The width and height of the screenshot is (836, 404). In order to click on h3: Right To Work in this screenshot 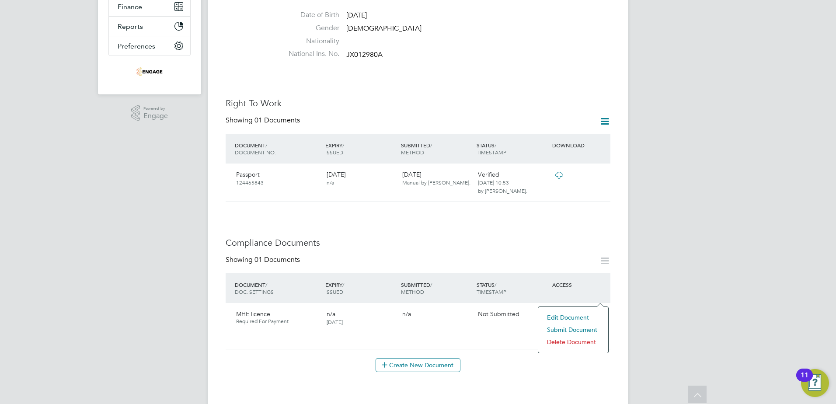, I will do `click(418, 103)`.